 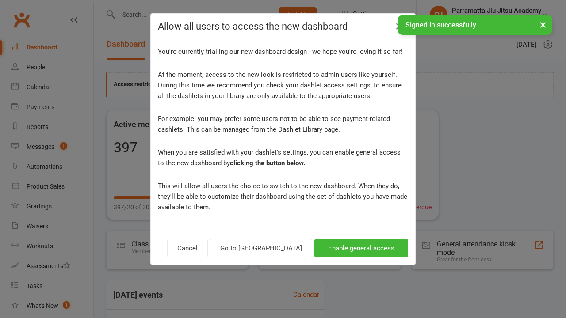 I want to click on button: Cancel, so click(x=187, y=248).